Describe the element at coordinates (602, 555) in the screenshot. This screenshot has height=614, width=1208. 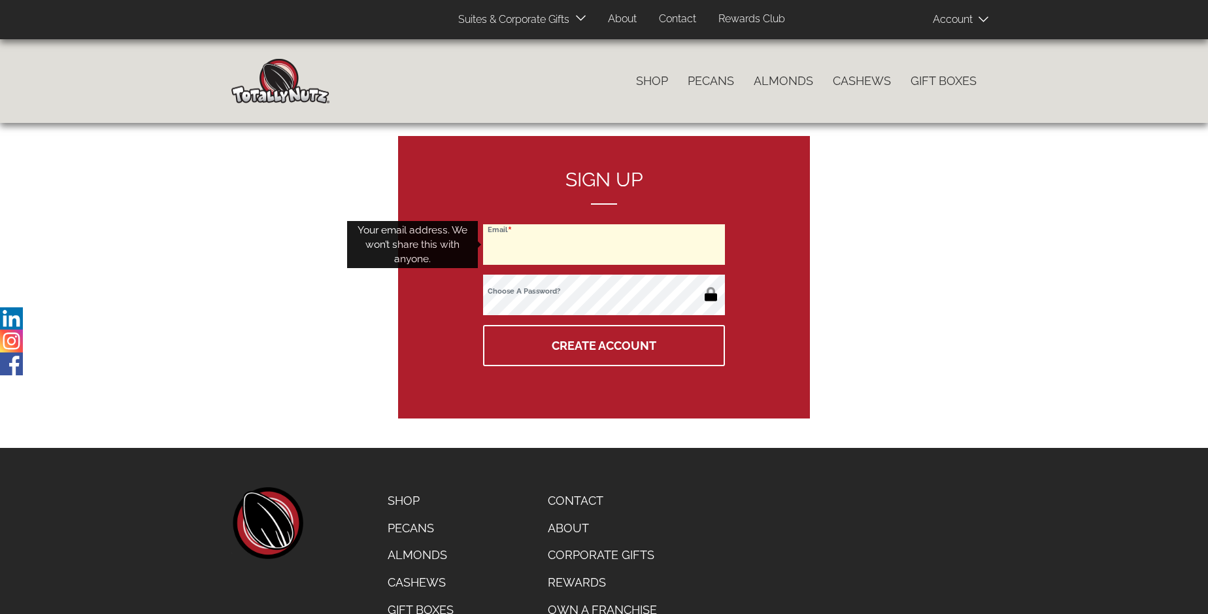
I see `a: Corporate Gifts` at that location.